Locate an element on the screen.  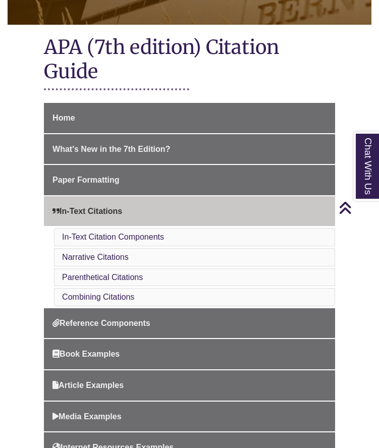
a: Paper Formatting is located at coordinates (189, 180).